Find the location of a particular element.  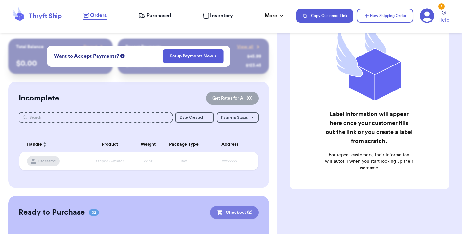

th: Product is located at coordinates (110, 145).